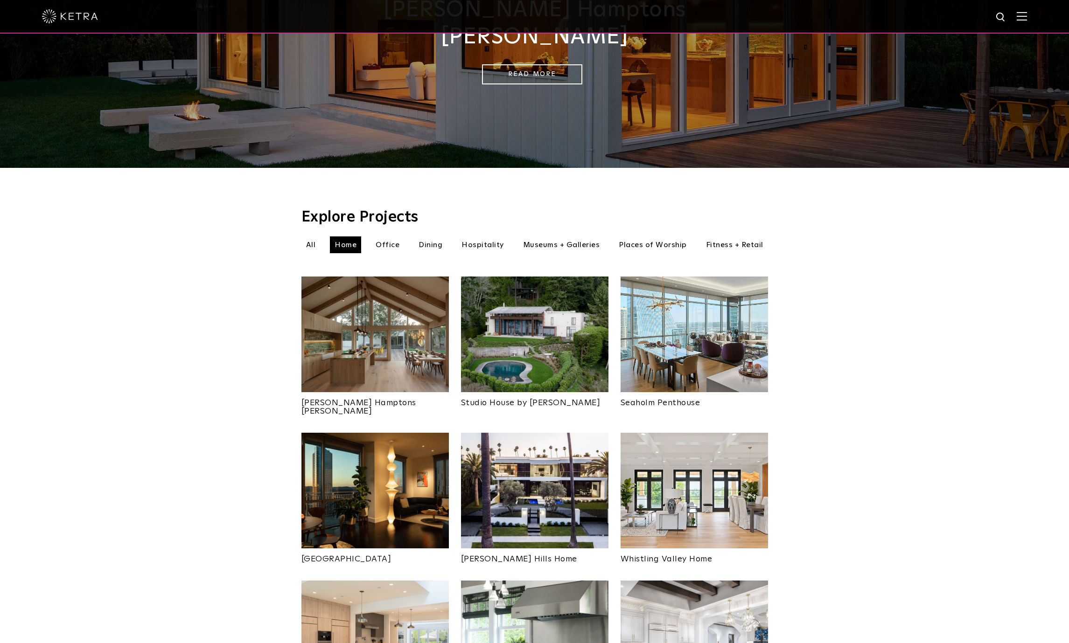 Image resolution: width=1069 pixels, height=643 pixels. Describe the element at coordinates (694, 556) in the screenshot. I see `a: Whistling Valley Home` at that location.